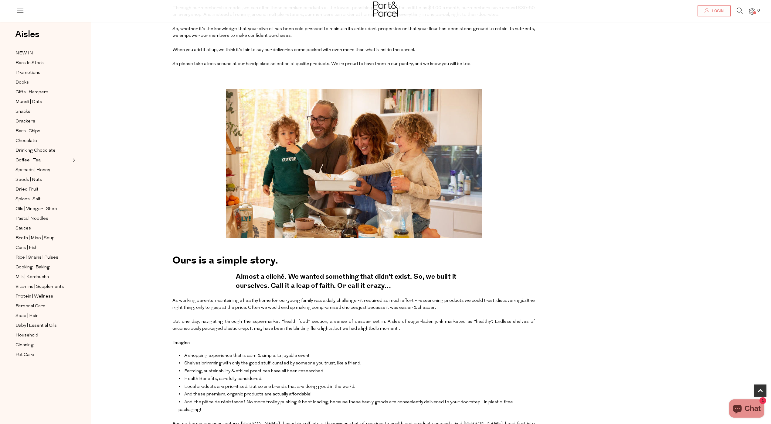 This screenshot has height=424, width=771. Describe the element at coordinates (43, 247) in the screenshot. I see `a: Cans | Fish` at that location.